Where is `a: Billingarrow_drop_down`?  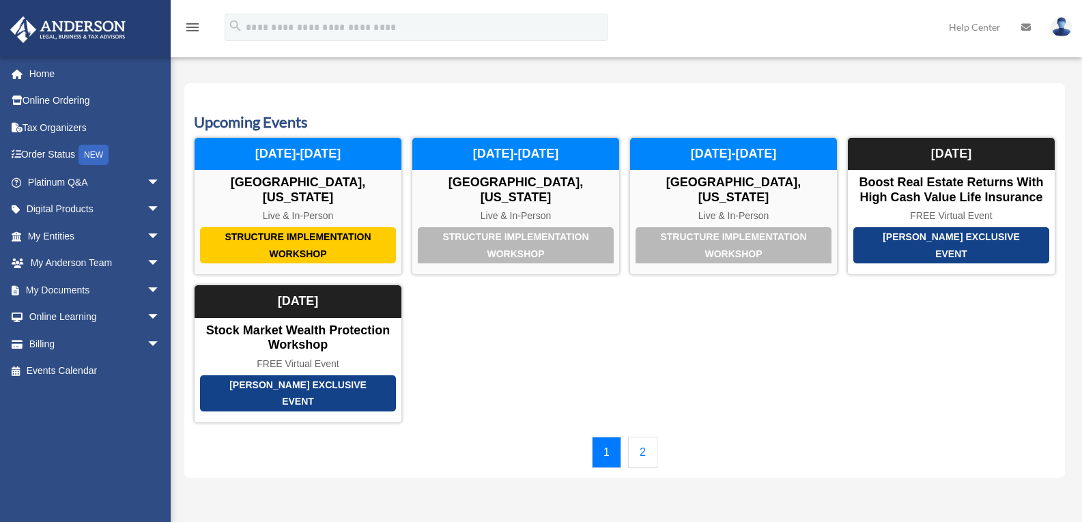 a: Billingarrow_drop_down is located at coordinates (95, 344).